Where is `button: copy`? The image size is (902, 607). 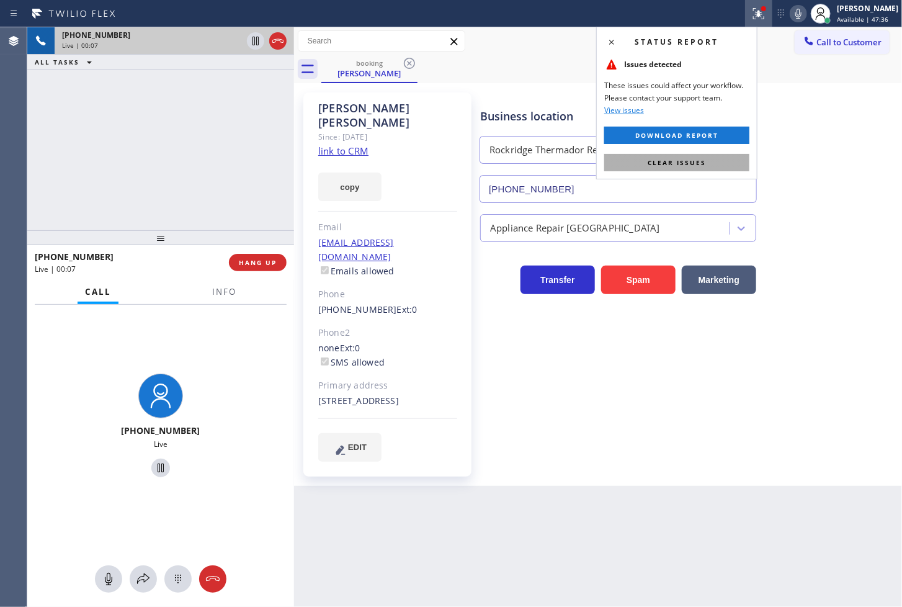 button: copy is located at coordinates (350, 187).